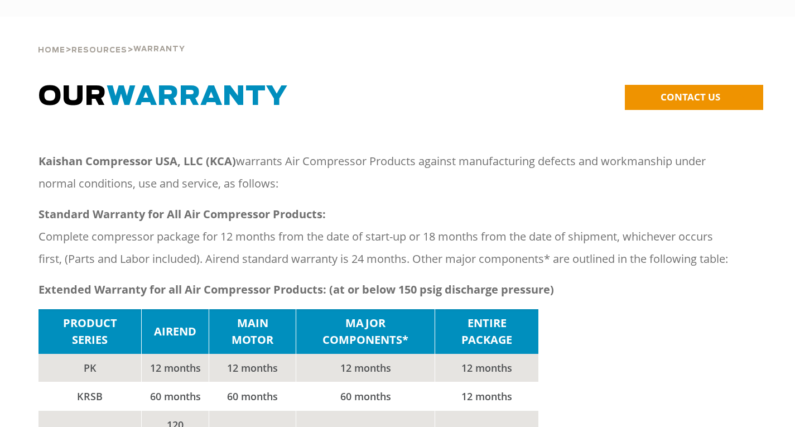 This screenshot has width=795, height=427. Describe the element at coordinates (253, 331) in the screenshot. I see `td: MAIN MOTOR` at that location.